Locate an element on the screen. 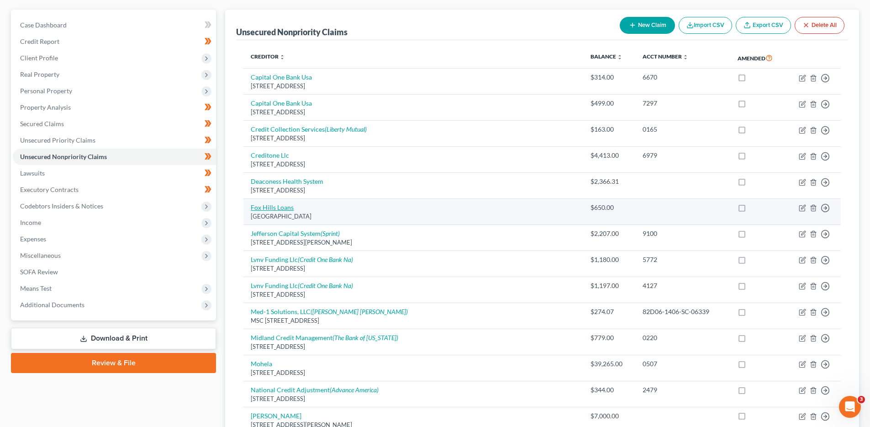 The image size is (870, 427). a: Property Analysis is located at coordinates (114, 107).